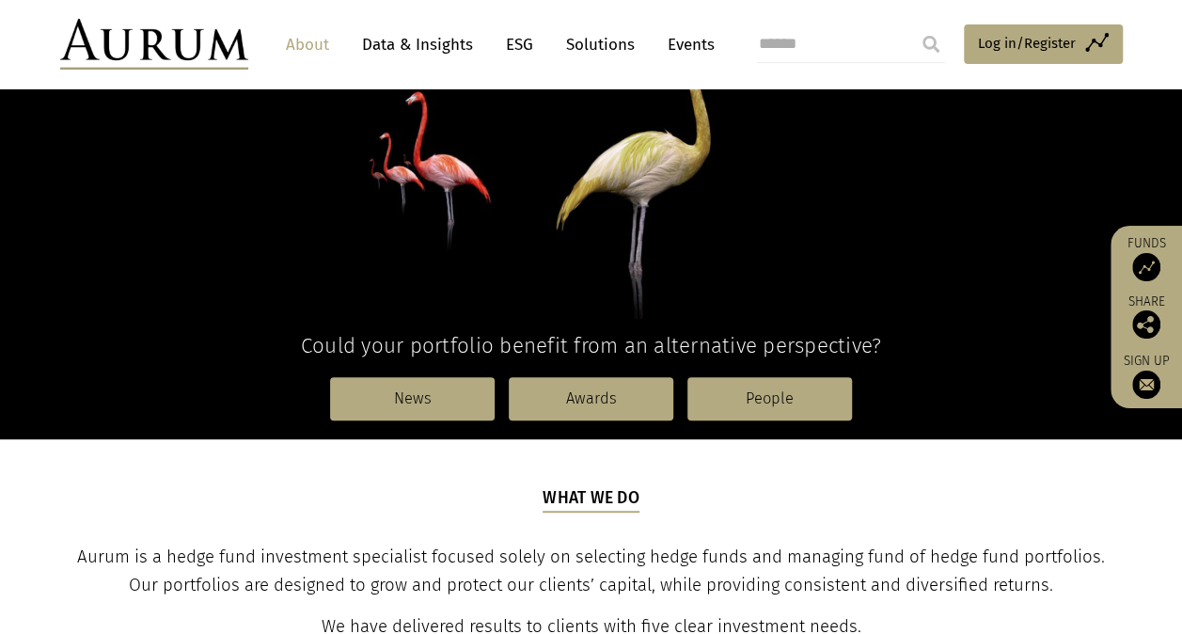  What do you see at coordinates (1042, 44) in the screenshot?
I see `a: Log in/Register` at bounding box center [1042, 44].